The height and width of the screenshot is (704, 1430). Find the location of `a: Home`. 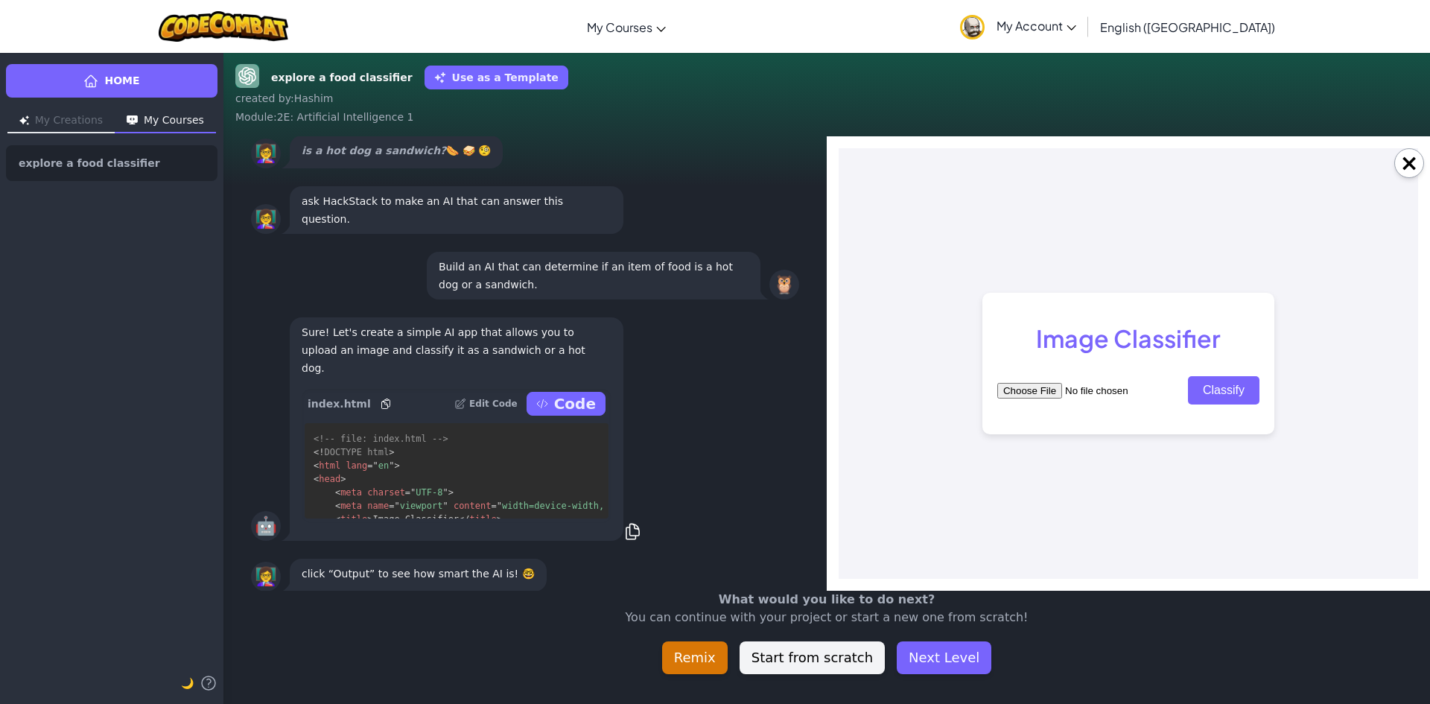

a: Home is located at coordinates (112, 80).